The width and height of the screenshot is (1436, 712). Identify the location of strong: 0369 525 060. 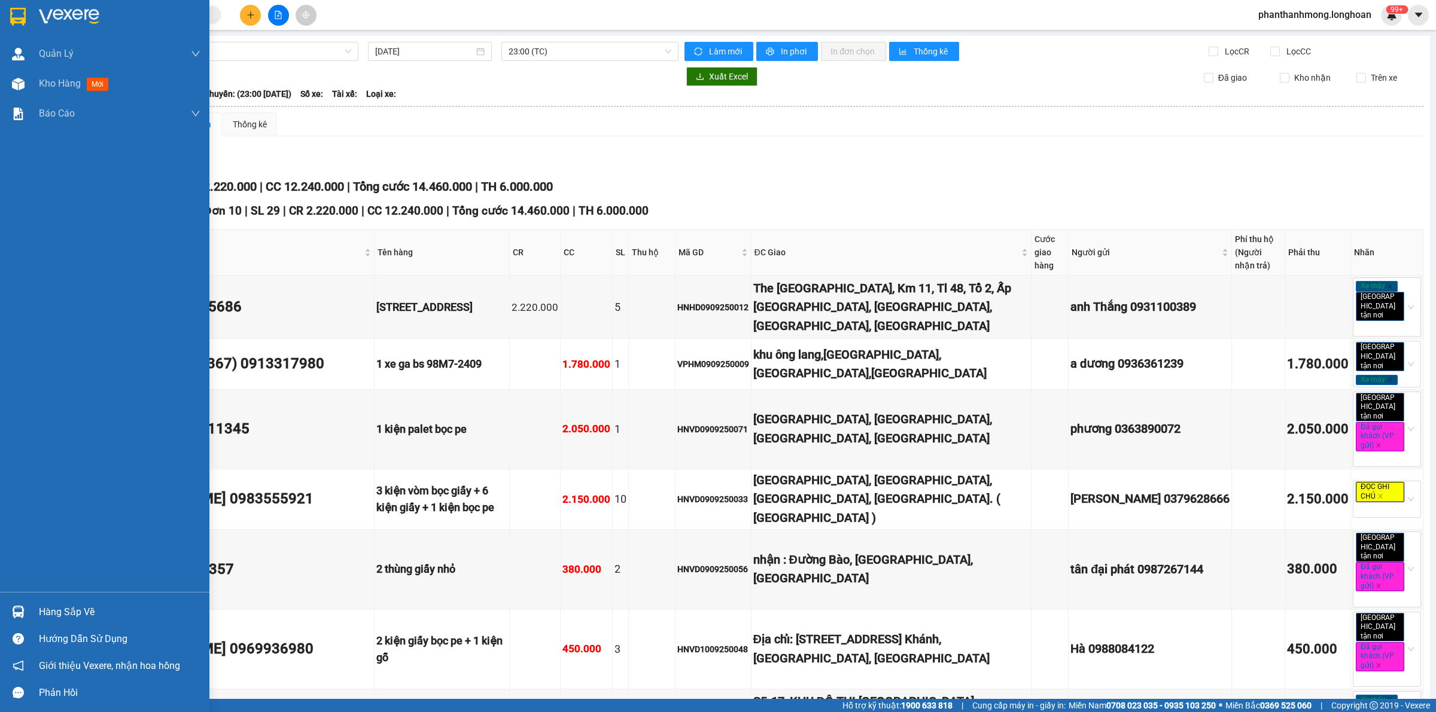
(1285, 706).